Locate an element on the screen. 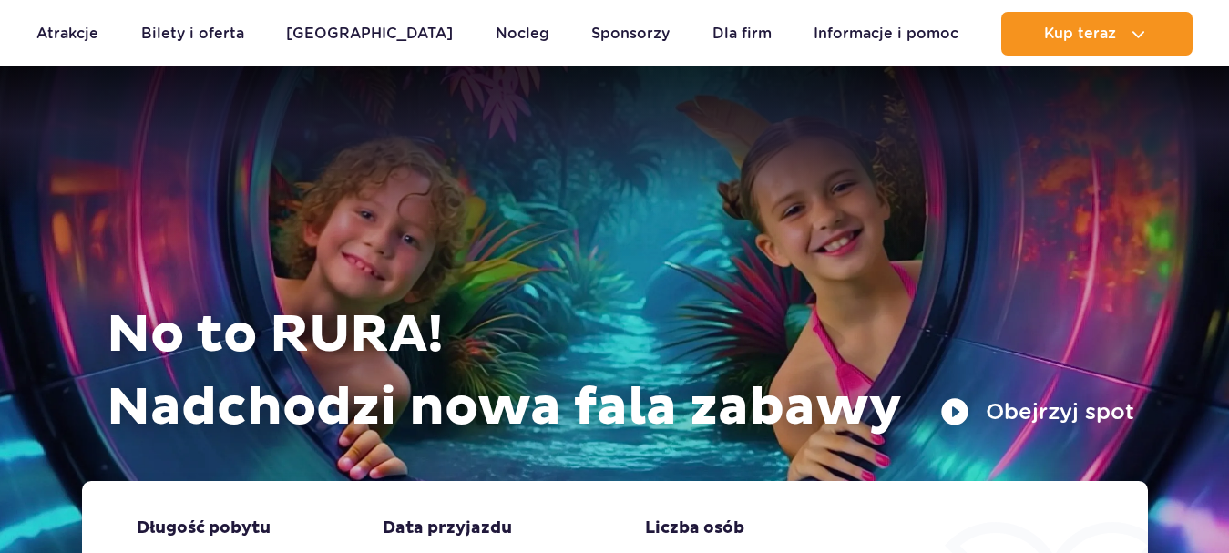  h1: No to RURA! Nadchodzi nowa fala zabawy is located at coordinates (620, 372).